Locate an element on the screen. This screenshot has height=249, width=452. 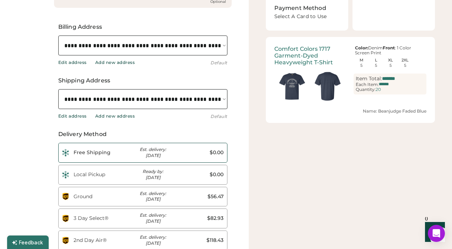
strong: Color: is located at coordinates (361, 48).